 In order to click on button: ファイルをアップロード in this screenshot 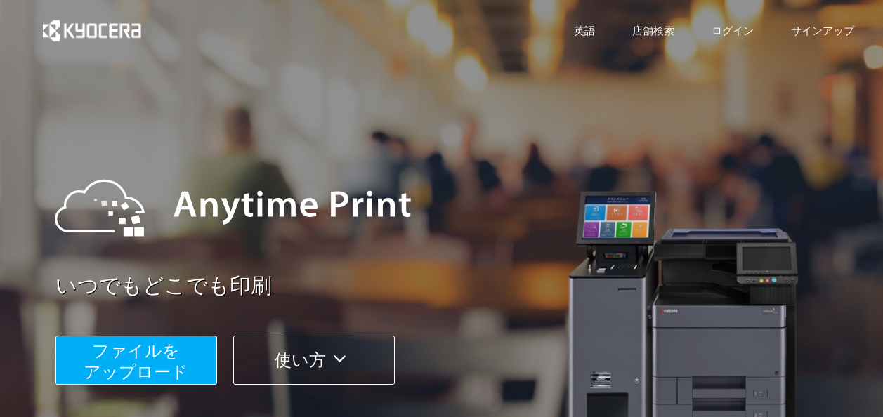, I will do `click(136, 360)`.